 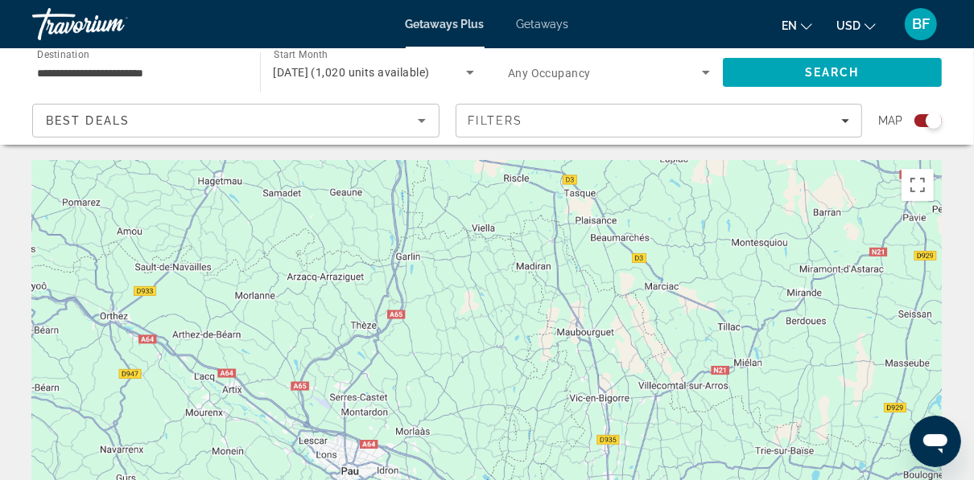 What do you see at coordinates (789, 26) in the screenshot?
I see `span: en` at bounding box center [789, 26].